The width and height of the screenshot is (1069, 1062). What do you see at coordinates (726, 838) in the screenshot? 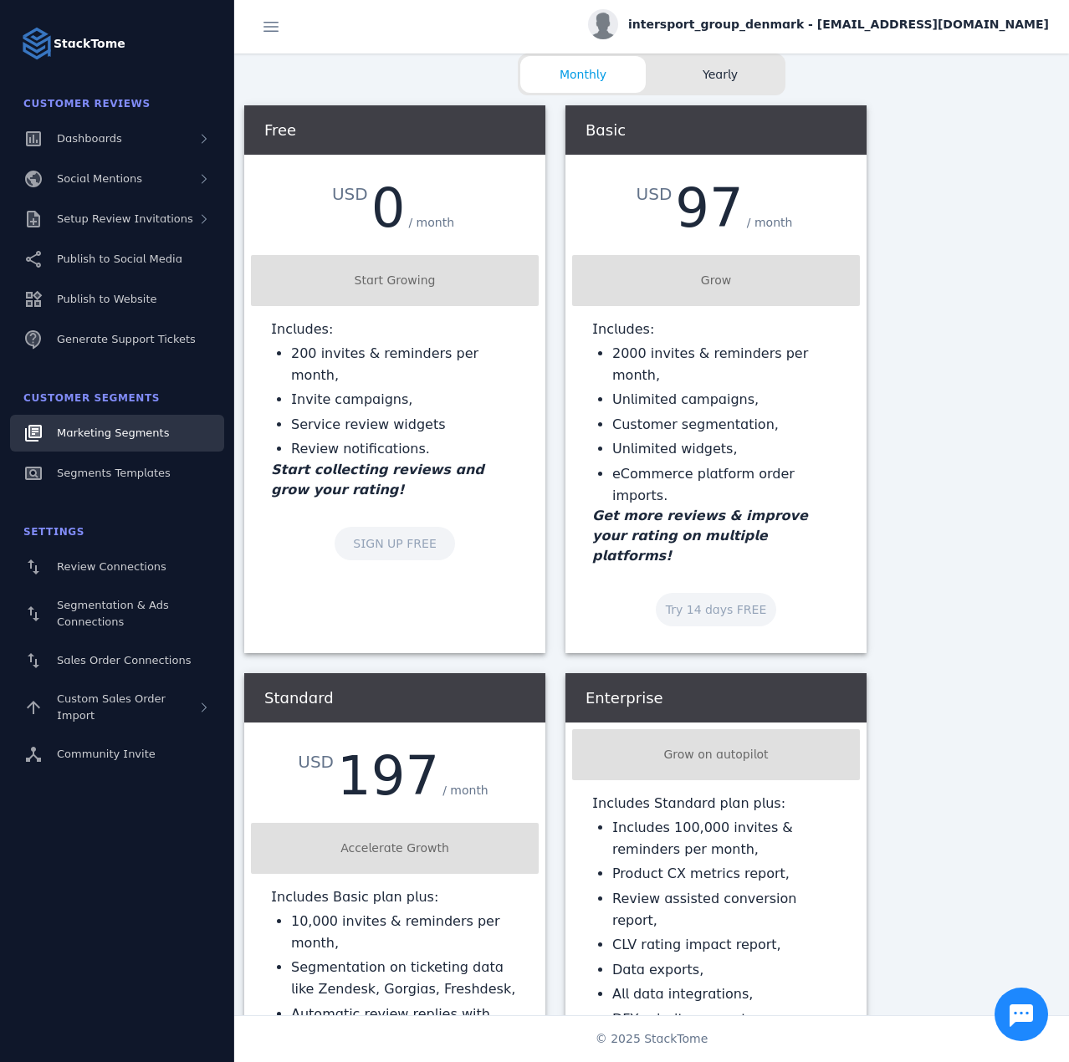
I see `li: Includes 100,000 invites & reminders per month,` at bounding box center [726, 838].